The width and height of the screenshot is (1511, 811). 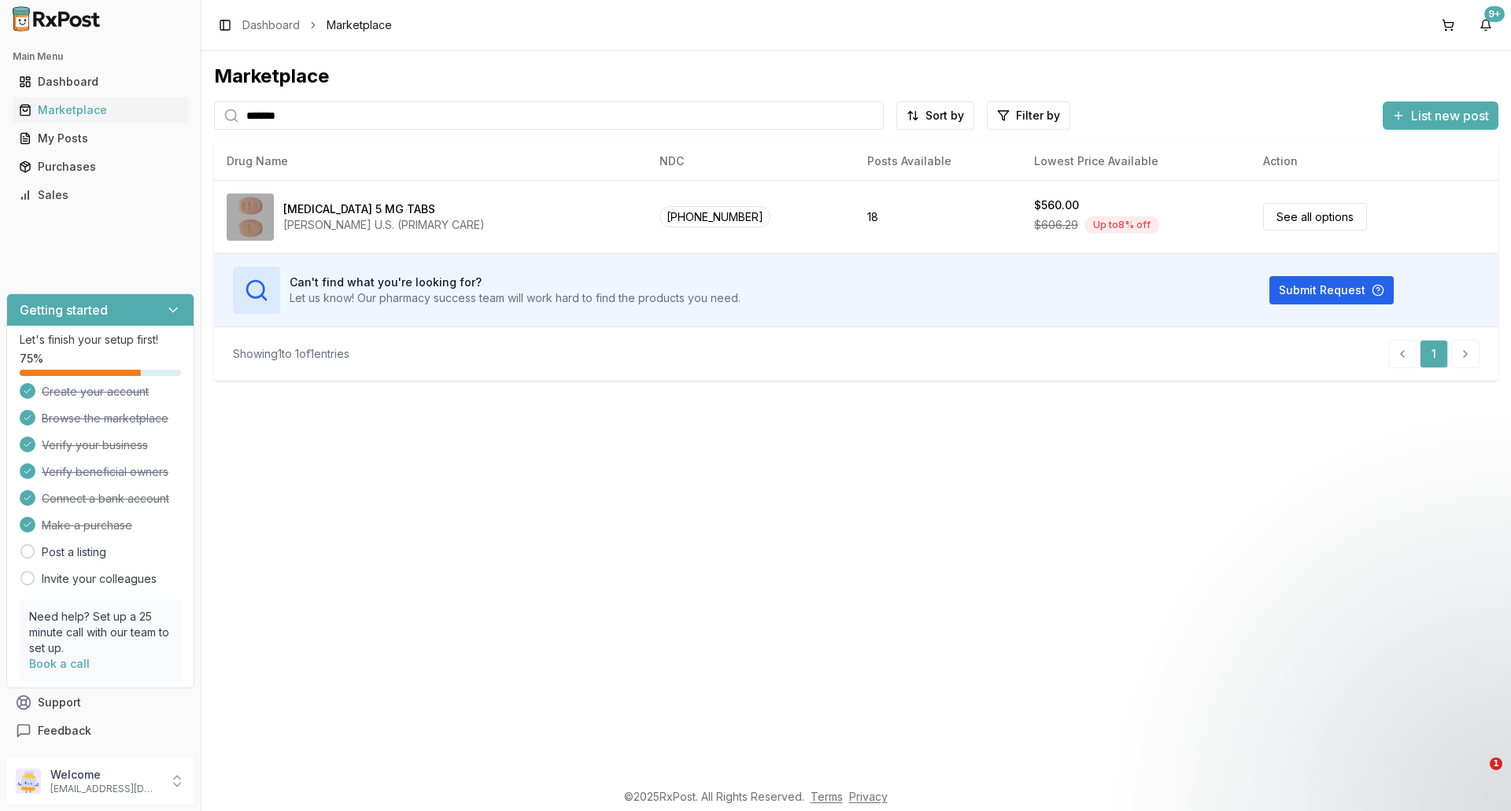 What do you see at coordinates (100, 195) in the screenshot?
I see `div: Sales` at bounding box center [100, 195].